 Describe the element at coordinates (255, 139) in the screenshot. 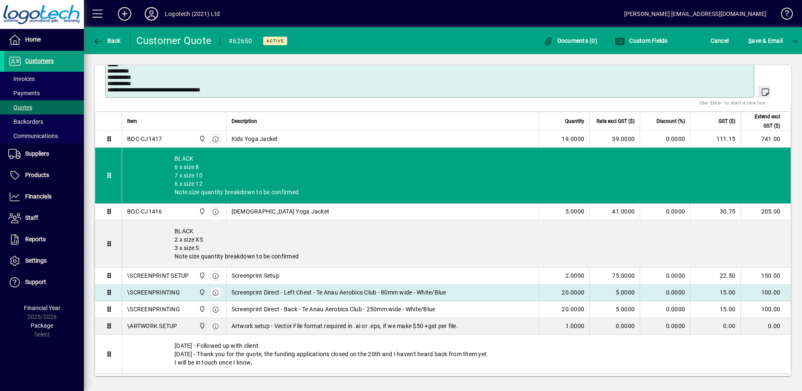

I see `span: Kids Yoga Jacket` at that location.